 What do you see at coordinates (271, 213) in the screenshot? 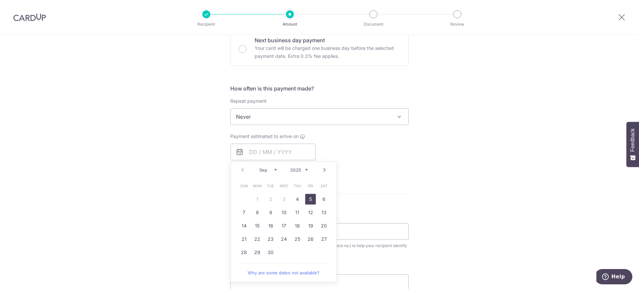
I see `a: 9` at bounding box center [271, 213].